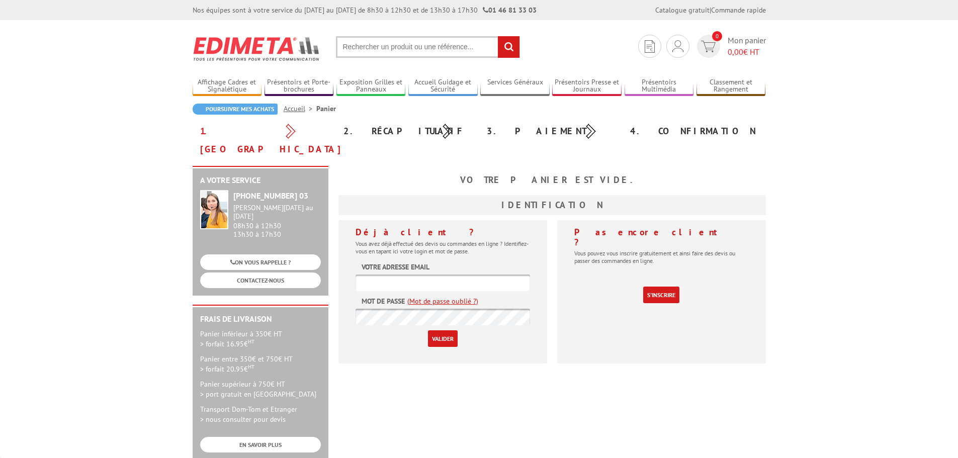 The width and height of the screenshot is (958, 458). What do you see at coordinates (682, 10) in the screenshot?
I see `a: Catalogue gratuit` at bounding box center [682, 10].